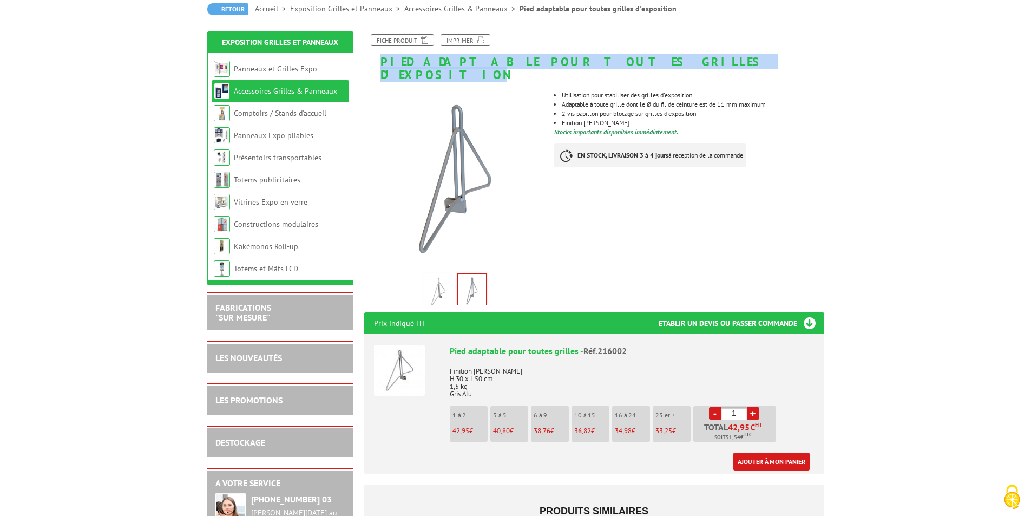 The image size is (1031, 516). I want to click on img: Cookies (fenêtre modale), so click(1012, 497).